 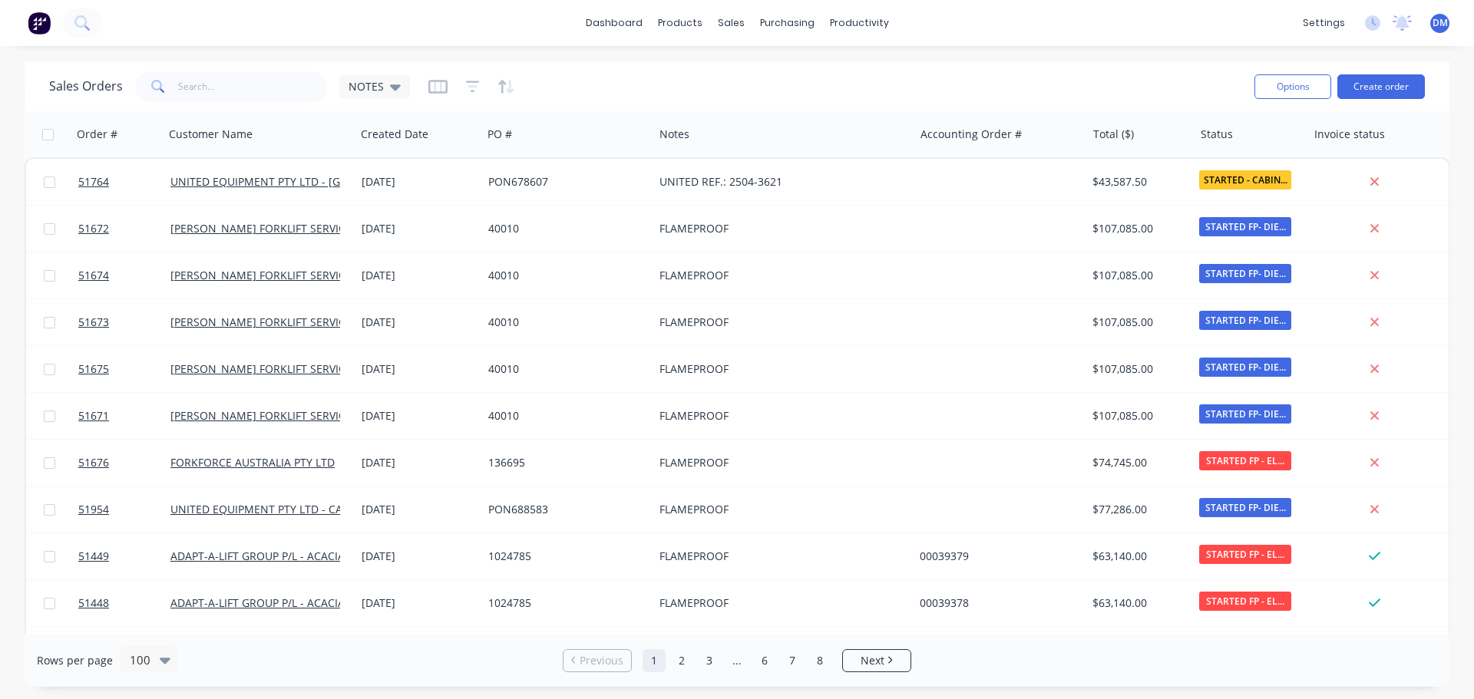 I want to click on a: 51449, so click(x=124, y=557).